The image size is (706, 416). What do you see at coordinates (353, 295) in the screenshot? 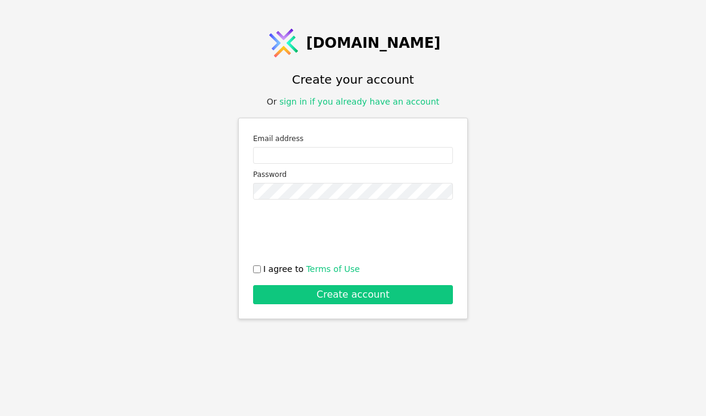
I see `button: Create account` at bounding box center [353, 295].